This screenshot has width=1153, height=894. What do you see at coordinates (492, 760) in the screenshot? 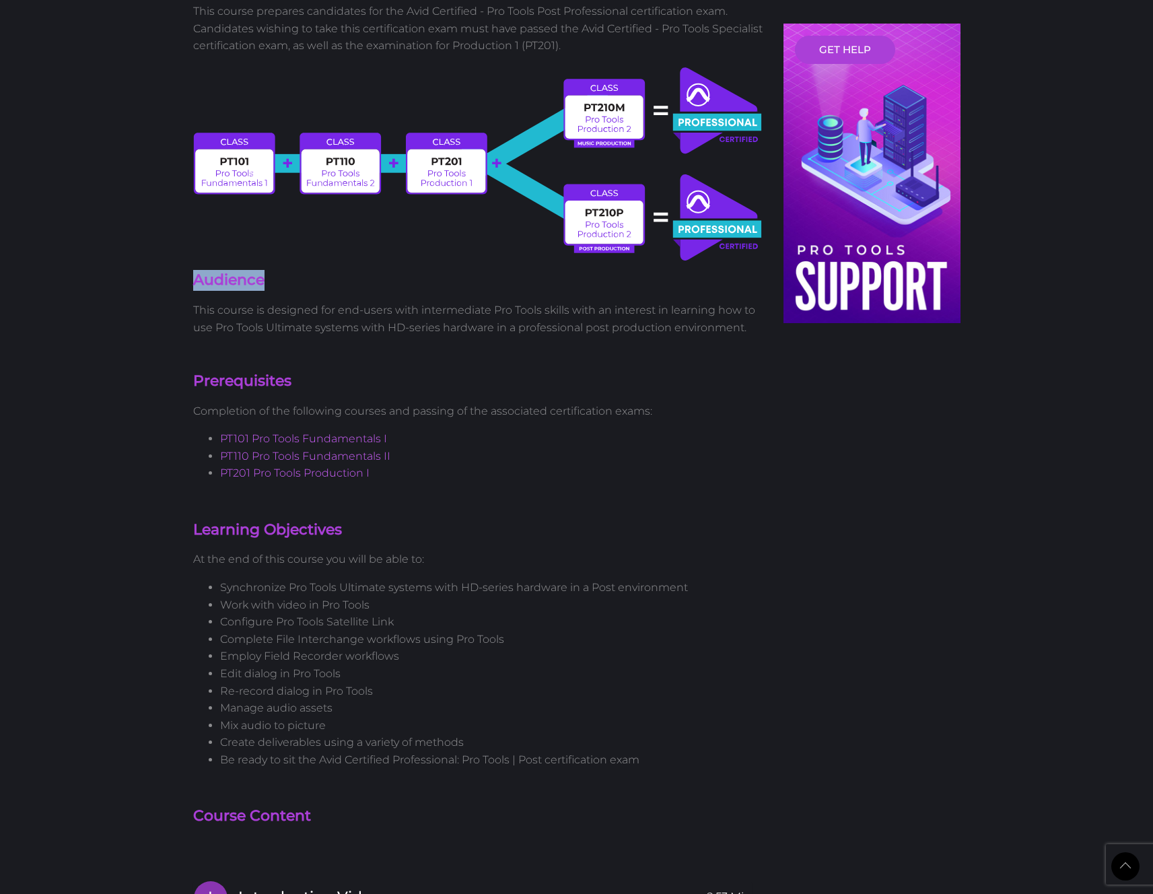
I see `li: Be ready to sit the Avid Certified Professional: Pro Tools | Post certification exam` at bounding box center [492, 760].